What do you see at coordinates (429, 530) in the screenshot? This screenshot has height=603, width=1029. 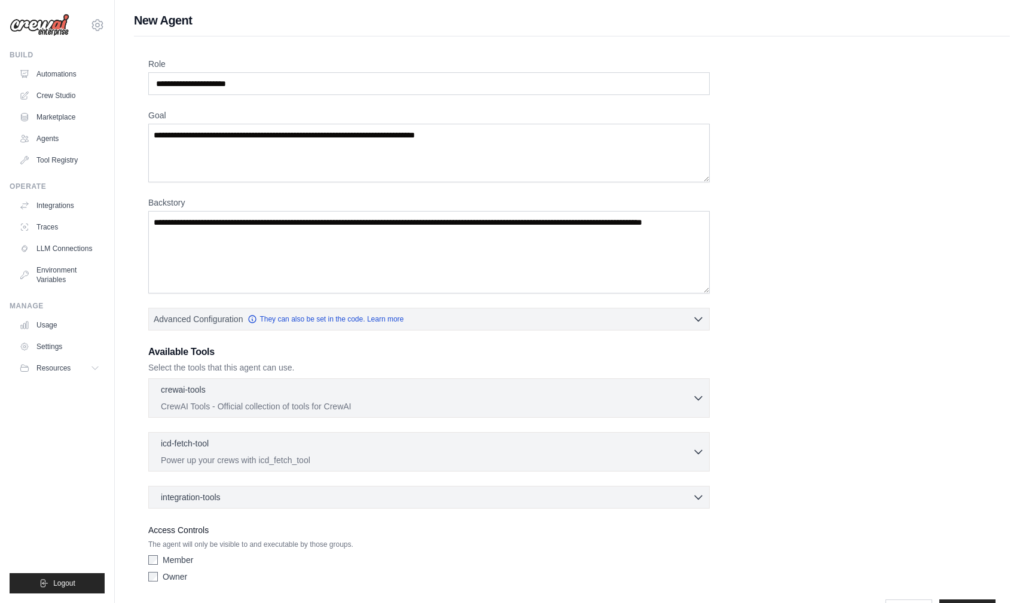 I see `label: Access Controls` at bounding box center [429, 530].